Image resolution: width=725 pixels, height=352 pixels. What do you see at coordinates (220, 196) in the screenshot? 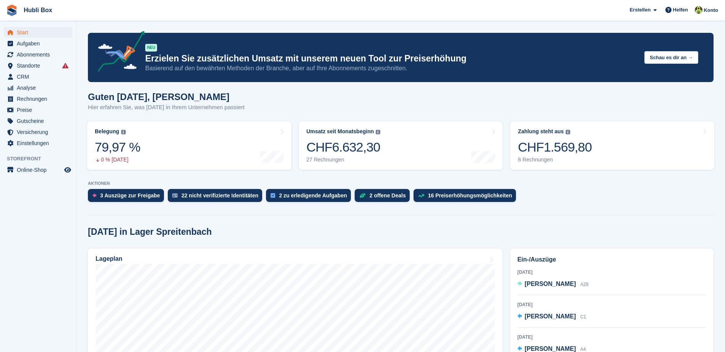
I see `div: 22 nicht verifizierte Identitäten` at bounding box center [220, 196].